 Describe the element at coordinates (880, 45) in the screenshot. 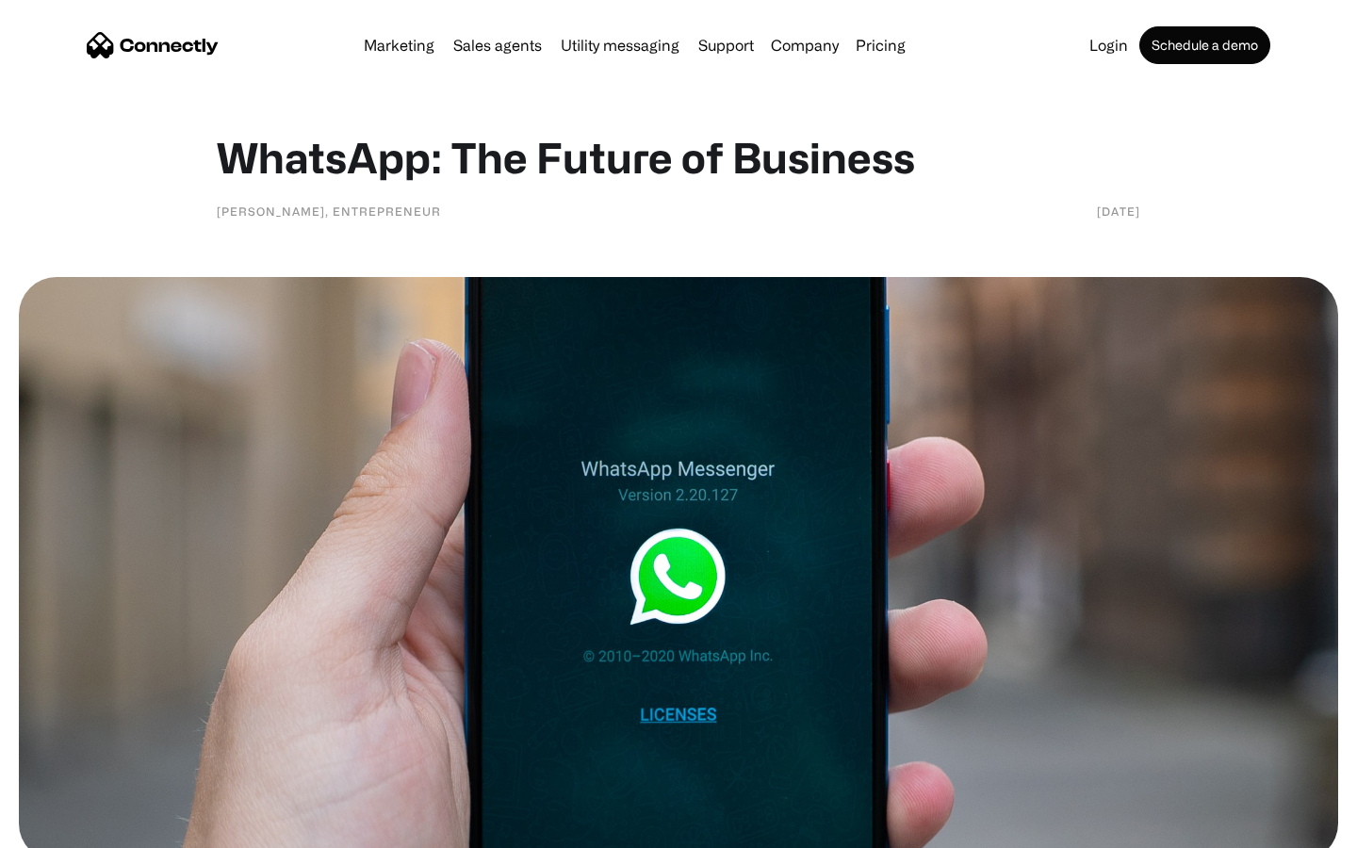

I see `a: Pricing` at that location.